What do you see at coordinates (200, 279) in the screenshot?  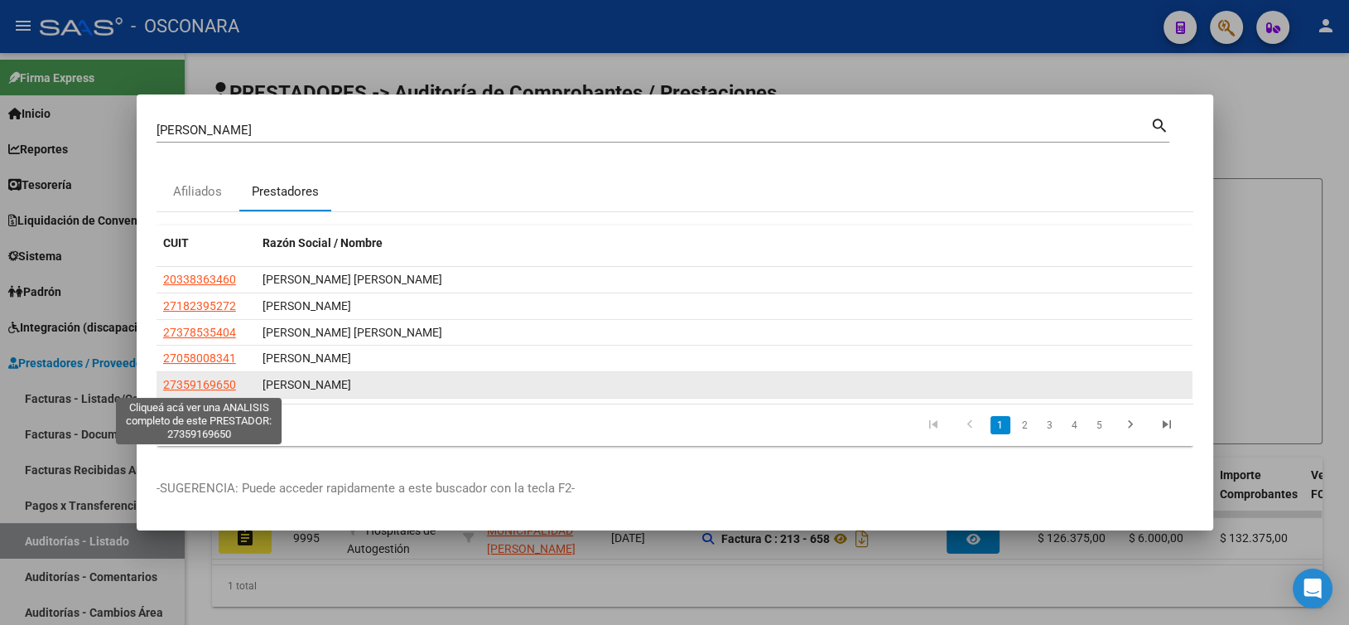 I see `span: 20338363460` at bounding box center [200, 279].